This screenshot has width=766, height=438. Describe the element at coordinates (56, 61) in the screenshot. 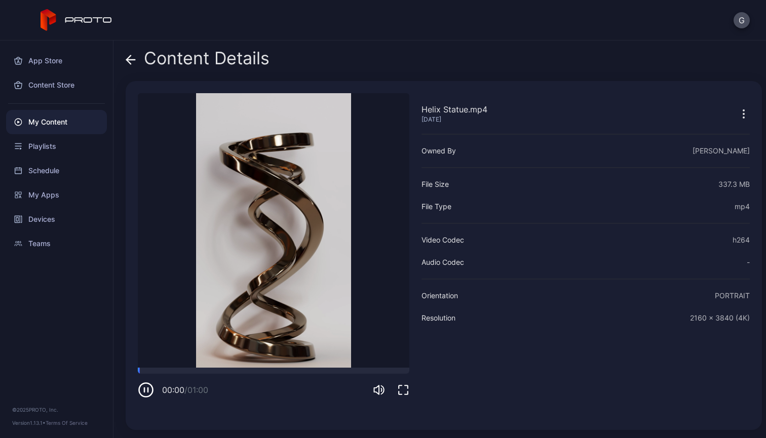

I see `a: App Store` at that location.